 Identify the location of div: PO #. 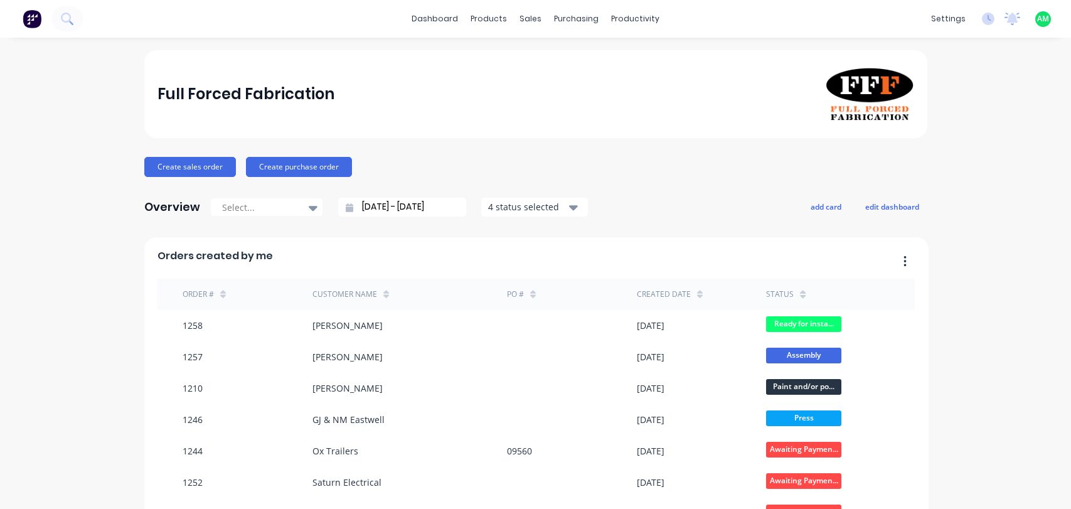
(515, 294).